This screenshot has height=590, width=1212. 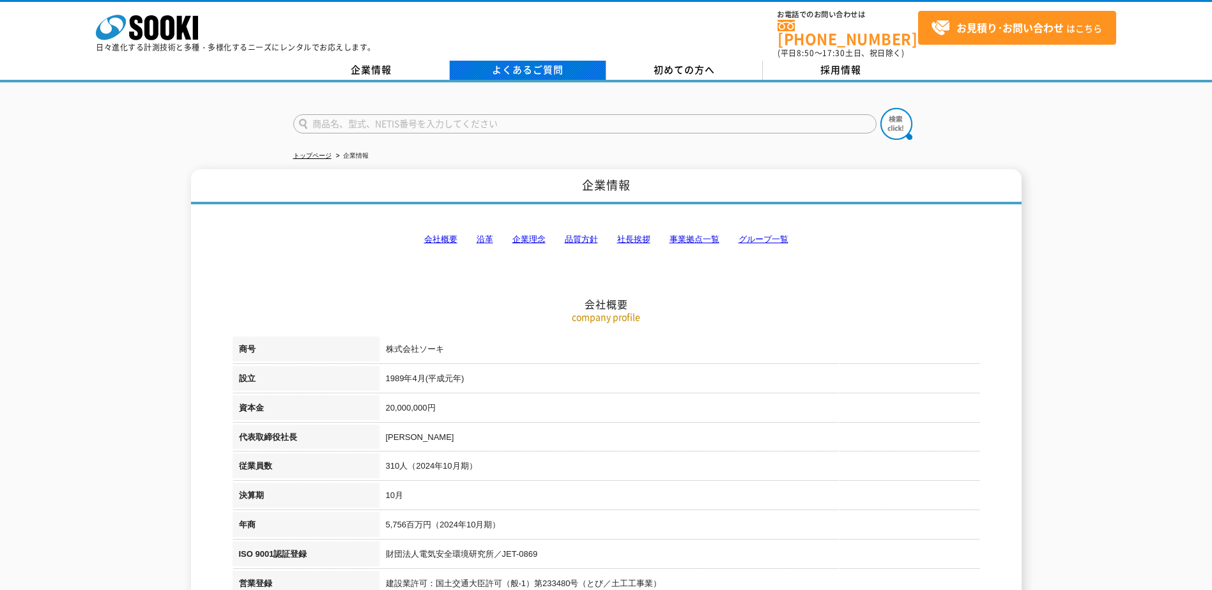 I want to click on a: 採用情報, so click(x=841, y=70).